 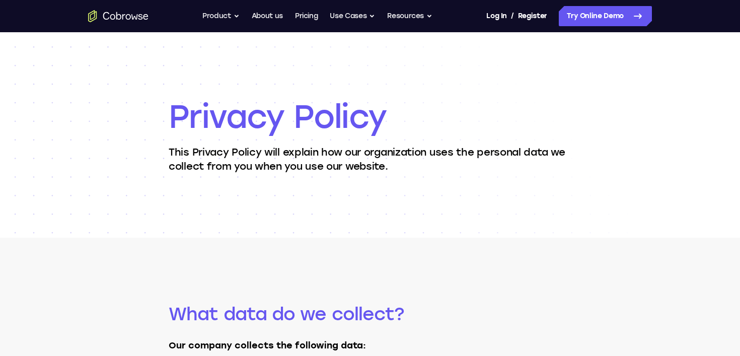 I want to click on a: About us, so click(x=267, y=16).